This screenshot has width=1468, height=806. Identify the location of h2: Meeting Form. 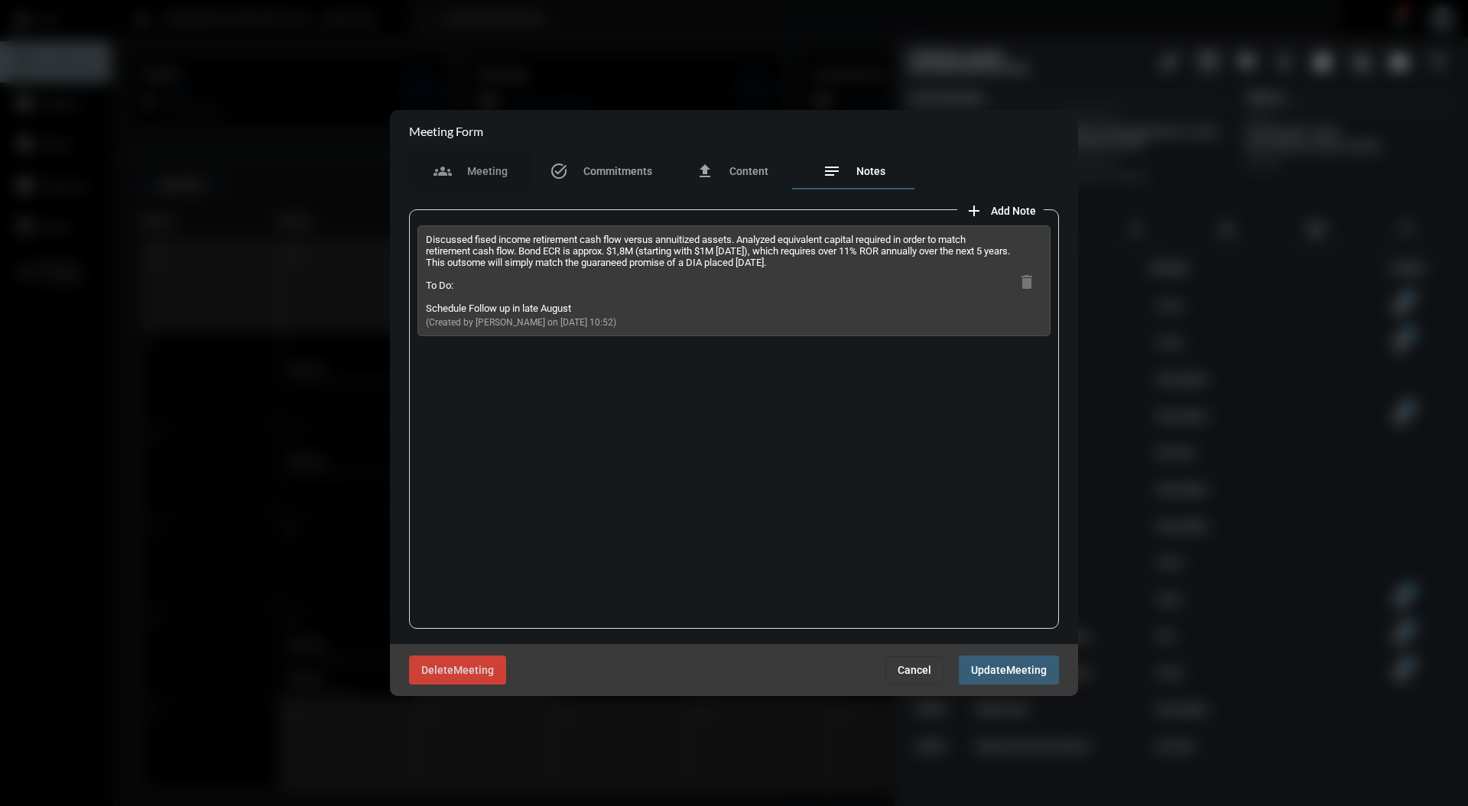
(446, 131).